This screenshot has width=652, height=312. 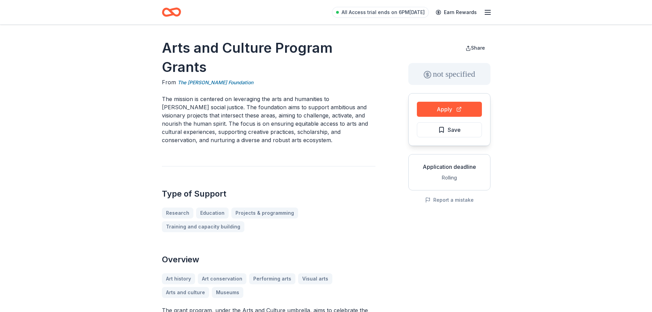 I want to click on div: not specified, so click(x=450, y=74).